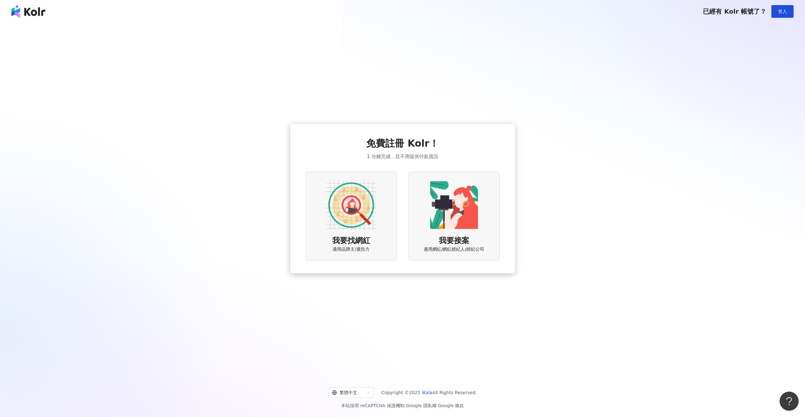 This screenshot has width=805, height=417. What do you see at coordinates (421, 406) in the screenshot?
I see `a: Google 隱私權` at bounding box center [421, 406].